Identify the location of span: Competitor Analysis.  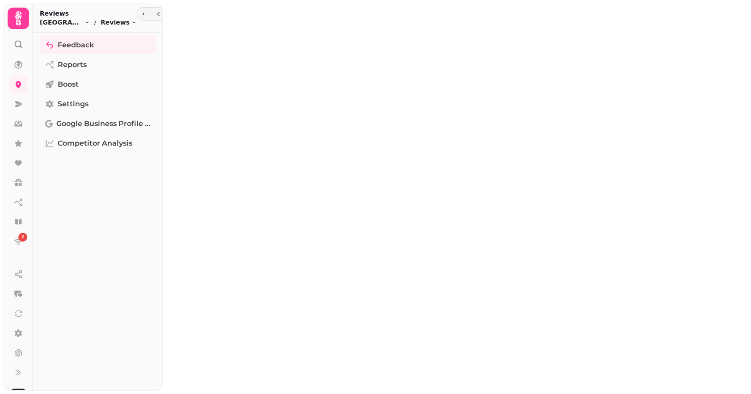
(95, 143).